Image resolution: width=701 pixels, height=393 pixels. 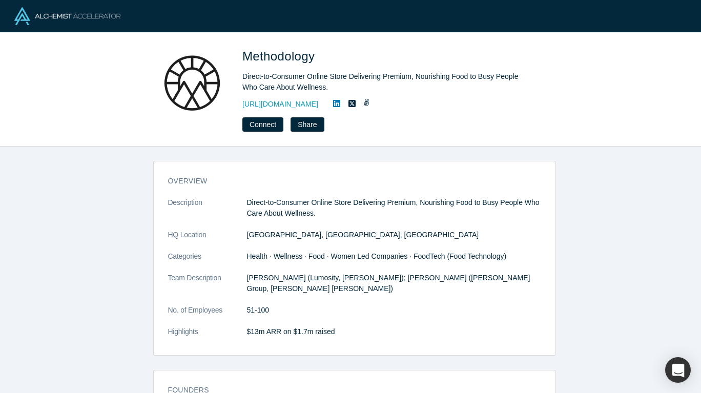 What do you see at coordinates (207, 315) in the screenshot?
I see `dt: No. of Employees` at bounding box center [207, 315].